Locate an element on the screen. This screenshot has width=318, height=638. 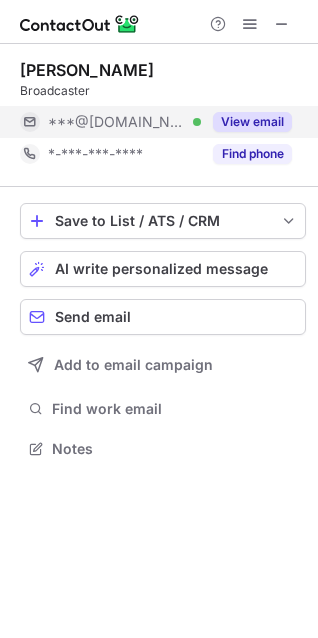
div: Save to List / ATS / CRM is located at coordinates (163, 221).